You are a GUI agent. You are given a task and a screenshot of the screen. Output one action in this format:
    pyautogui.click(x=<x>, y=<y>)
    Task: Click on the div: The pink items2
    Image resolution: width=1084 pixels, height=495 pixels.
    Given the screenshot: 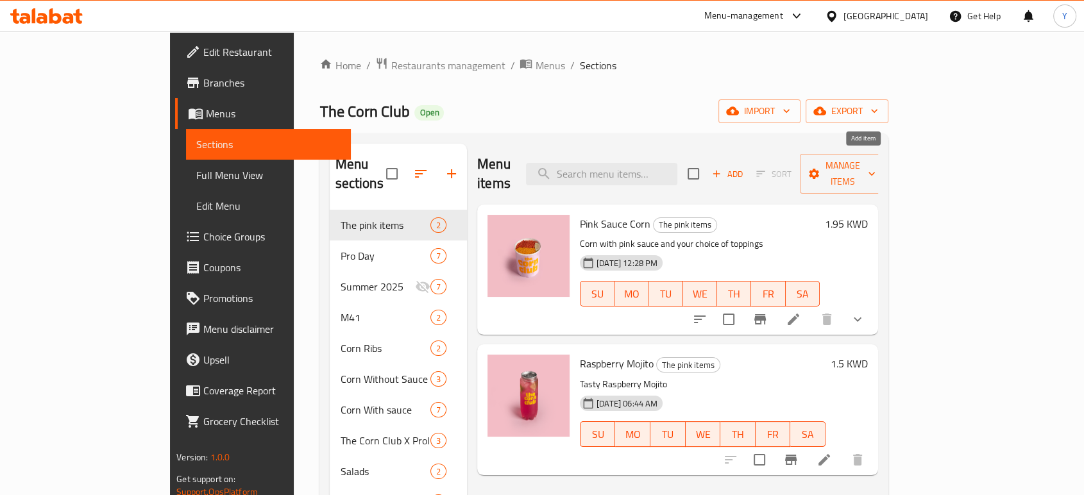 What is the action you would take?
    pyautogui.click(x=398, y=225)
    